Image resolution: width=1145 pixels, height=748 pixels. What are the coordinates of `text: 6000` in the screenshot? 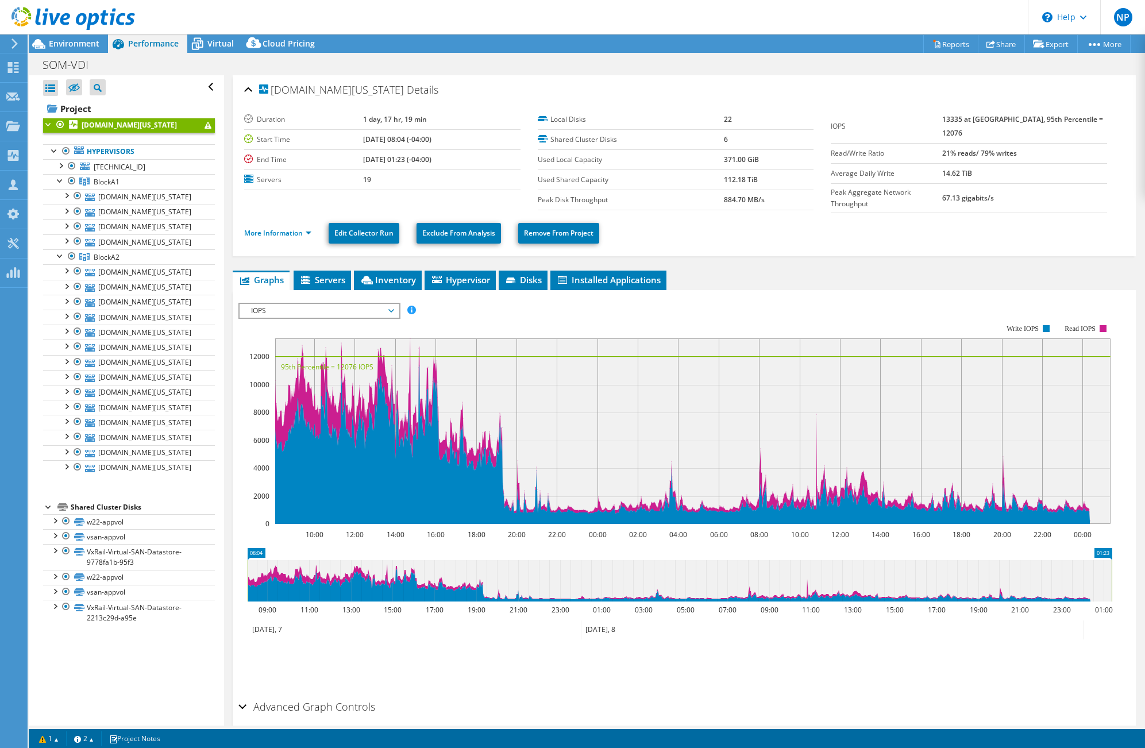 It's located at (261, 440).